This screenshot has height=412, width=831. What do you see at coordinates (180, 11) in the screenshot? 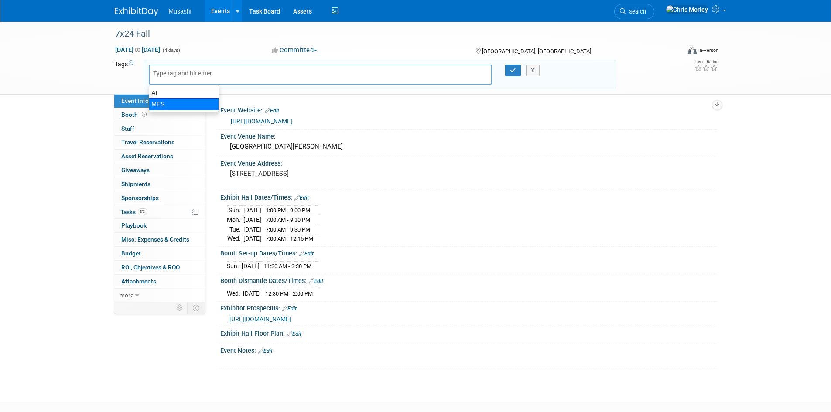
I see `span: Musashi` at bounding box center [180, 11].